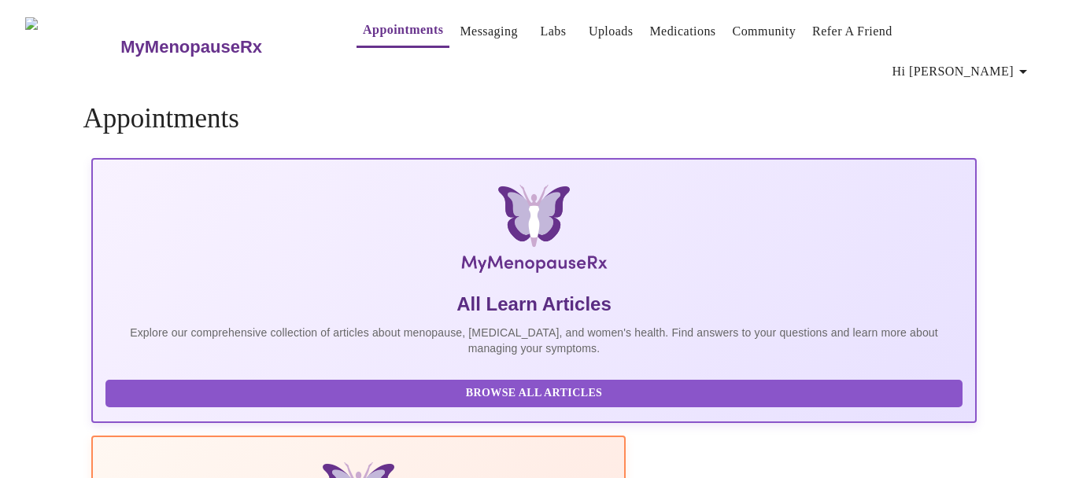 Image resolution: width=1068 pixels, height=478 pixels. I want to click on h4: Appointments, so click(534, 119).